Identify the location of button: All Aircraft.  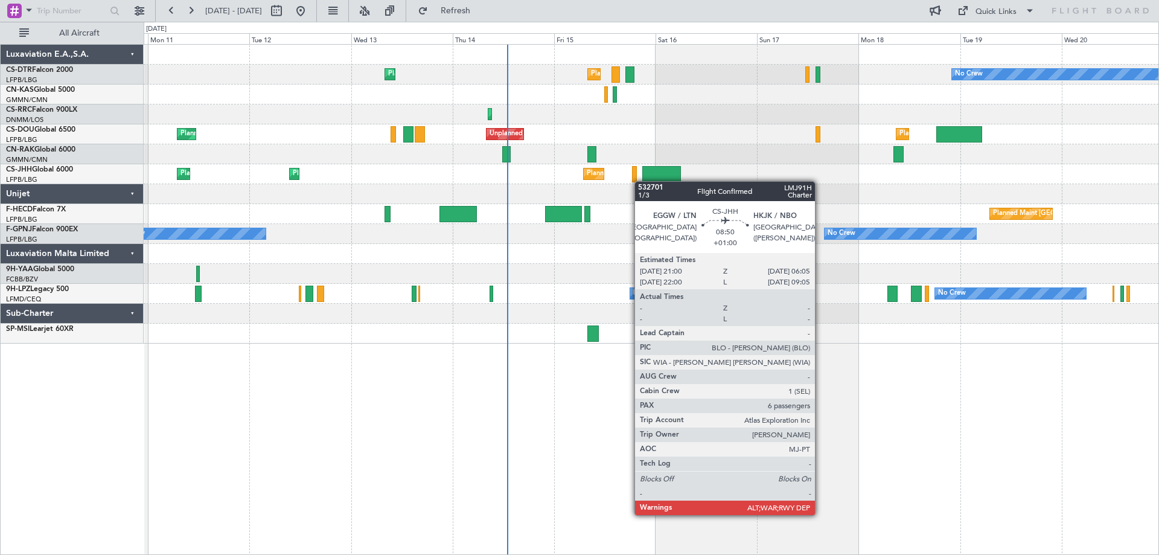
(72, 33).